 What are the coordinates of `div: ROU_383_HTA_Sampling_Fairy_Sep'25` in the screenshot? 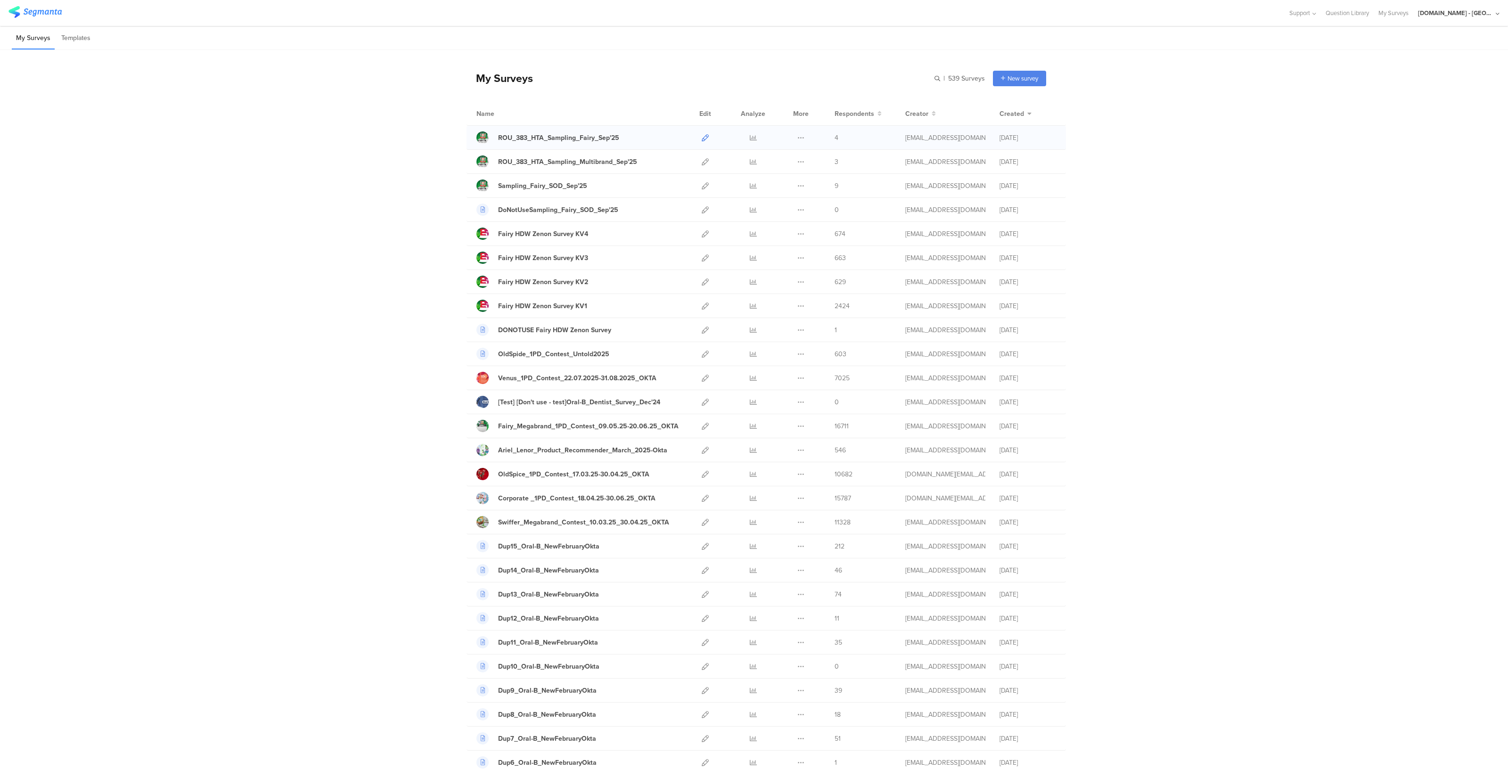 It's located at (558, 138).